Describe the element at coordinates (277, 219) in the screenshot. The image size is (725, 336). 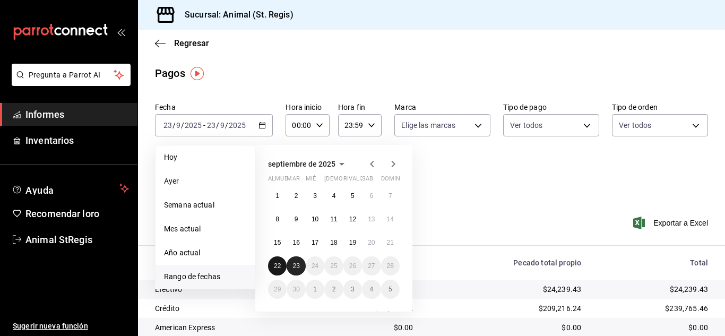
I see `button: 8 de septiembre de 2025` at that location.